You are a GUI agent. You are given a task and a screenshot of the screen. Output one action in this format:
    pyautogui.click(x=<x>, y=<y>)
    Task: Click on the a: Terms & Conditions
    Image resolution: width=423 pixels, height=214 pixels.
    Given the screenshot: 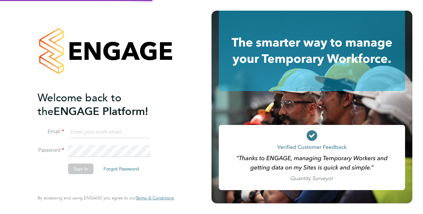 What is the action you would take?
    pyautogui.click(x=155, y=198)
    